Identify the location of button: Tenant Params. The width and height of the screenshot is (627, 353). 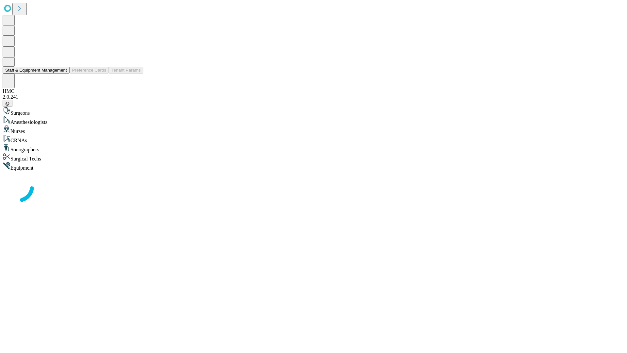
(126, 70).